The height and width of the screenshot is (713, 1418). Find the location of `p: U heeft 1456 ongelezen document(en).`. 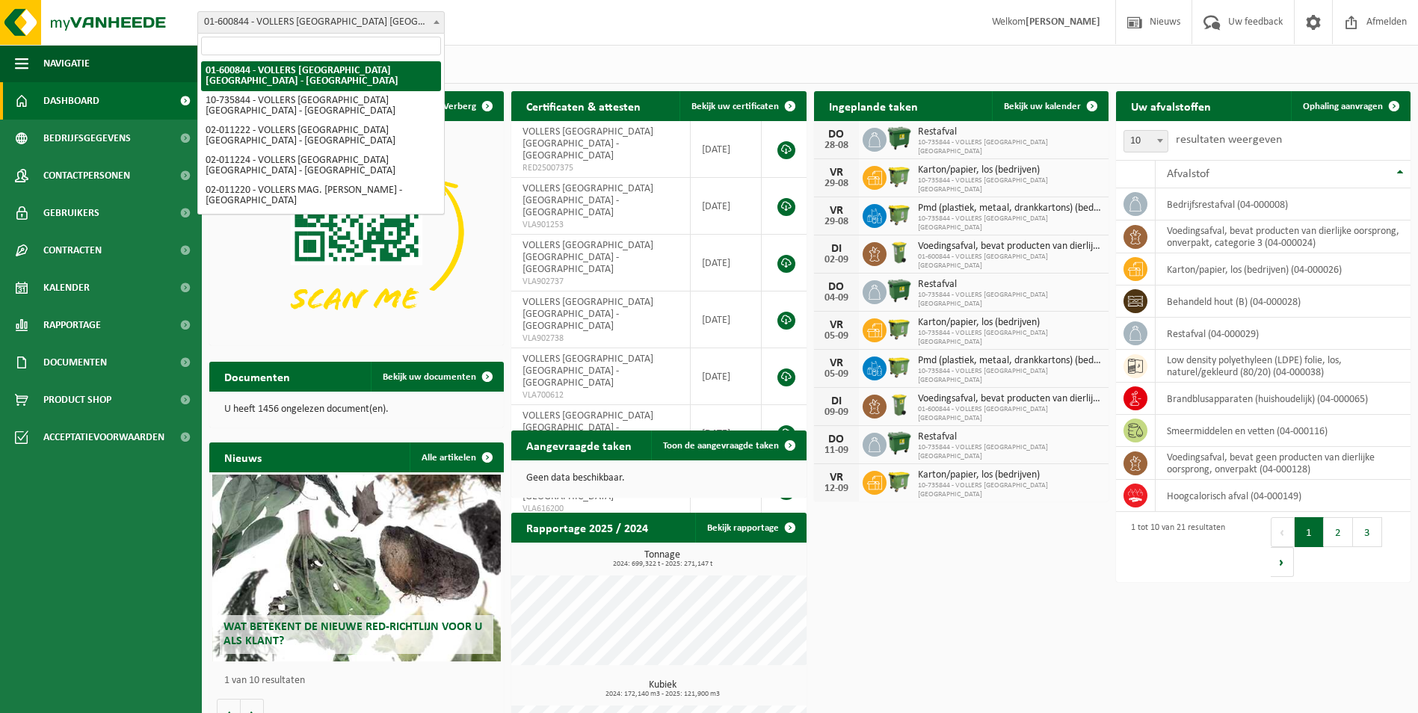

p: U heeft 1456 ongelezen document(en). is located at coordinates (357, 410).